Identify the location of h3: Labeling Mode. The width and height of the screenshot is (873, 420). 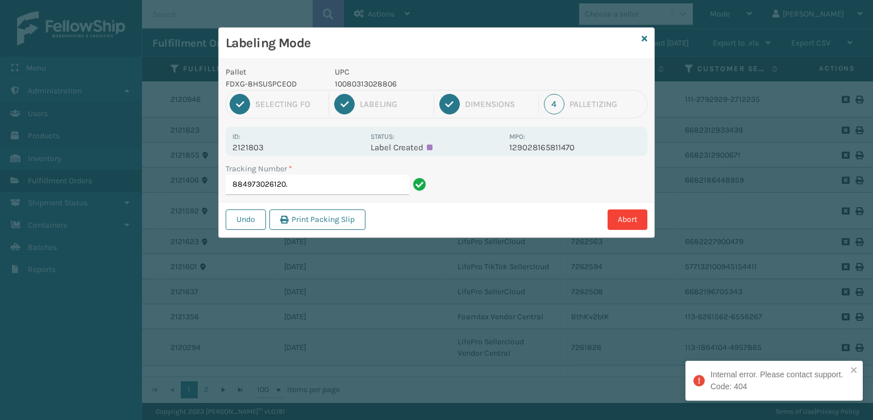
(432, 43).